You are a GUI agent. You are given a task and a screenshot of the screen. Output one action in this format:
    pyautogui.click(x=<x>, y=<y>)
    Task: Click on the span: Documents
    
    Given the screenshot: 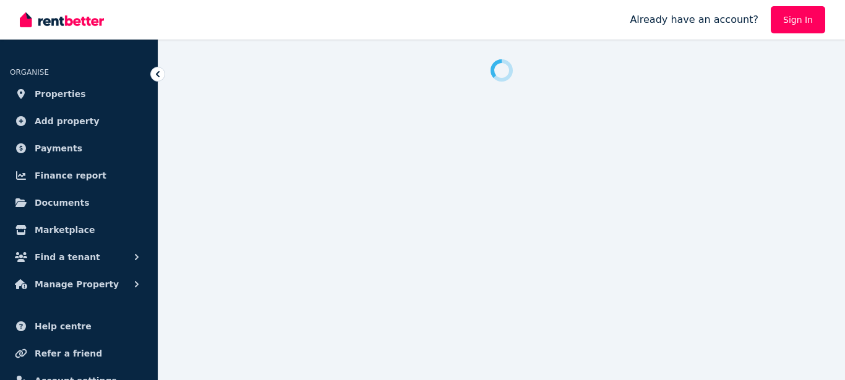 What is the action you would take?
    pyautogui.click(x=62, y=203)
    